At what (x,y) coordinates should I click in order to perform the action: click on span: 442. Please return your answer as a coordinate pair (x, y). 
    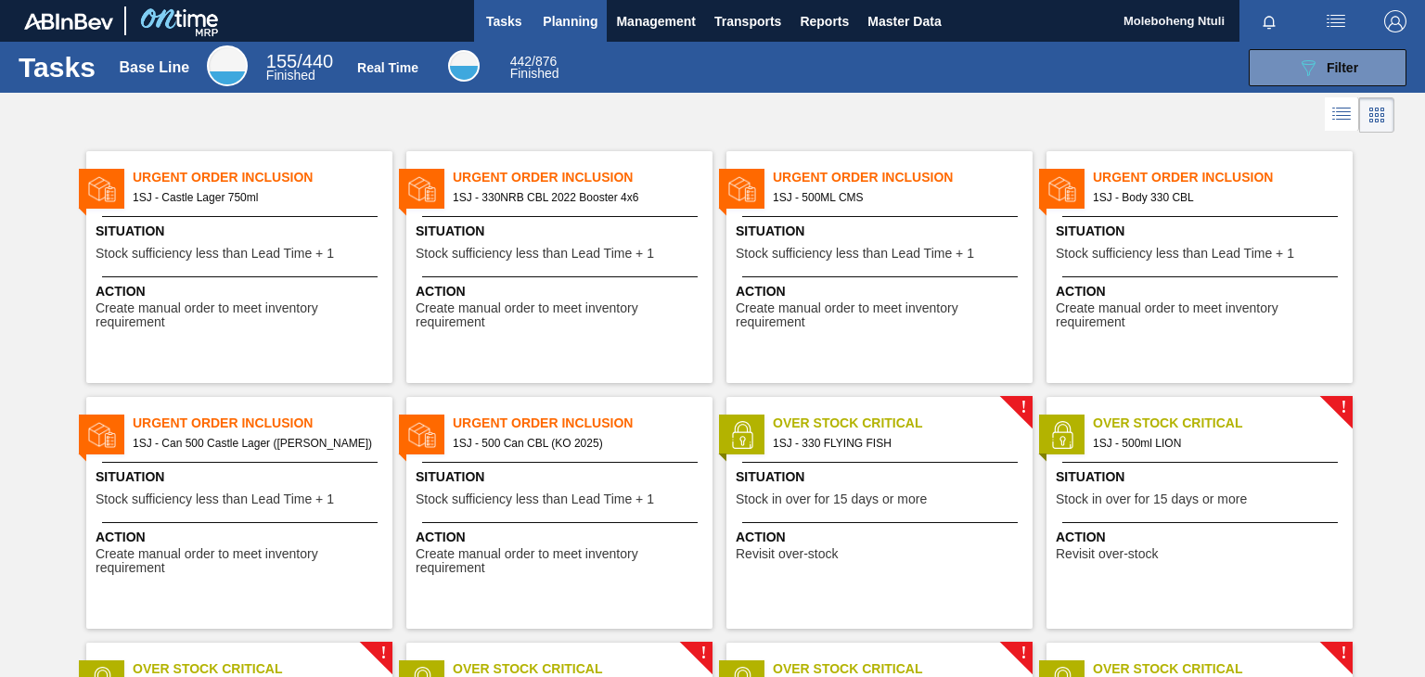
    Looking at the image, I should click on (520, 61).